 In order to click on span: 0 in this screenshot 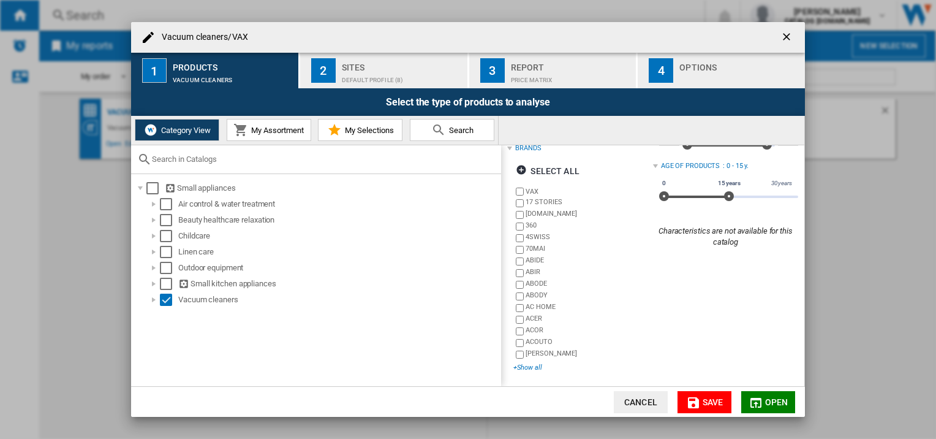, I will do `click(664, 183)`.